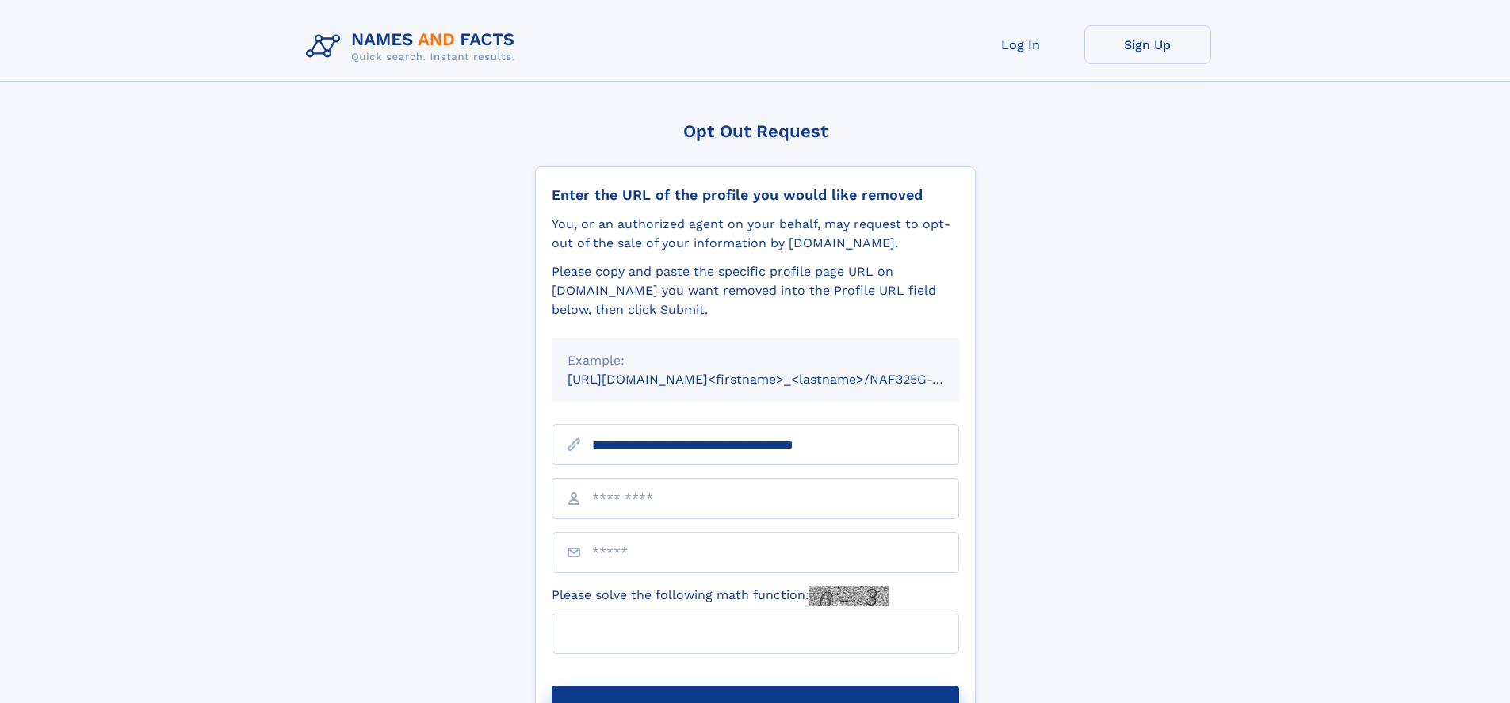  Describe the element at coordinates (414, 47) in the screenshot. I see `img: Logo Names and Facts` at that location.